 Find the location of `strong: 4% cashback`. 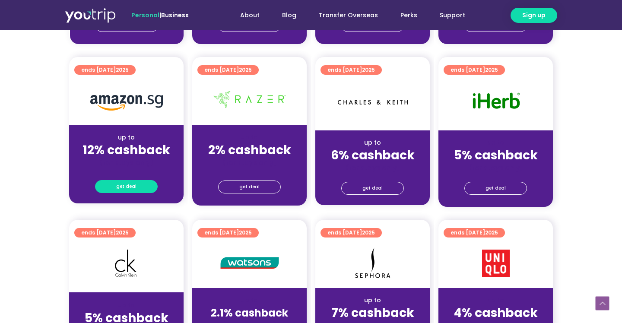

strong: 4% cashback is located at coordinates (496, 313).